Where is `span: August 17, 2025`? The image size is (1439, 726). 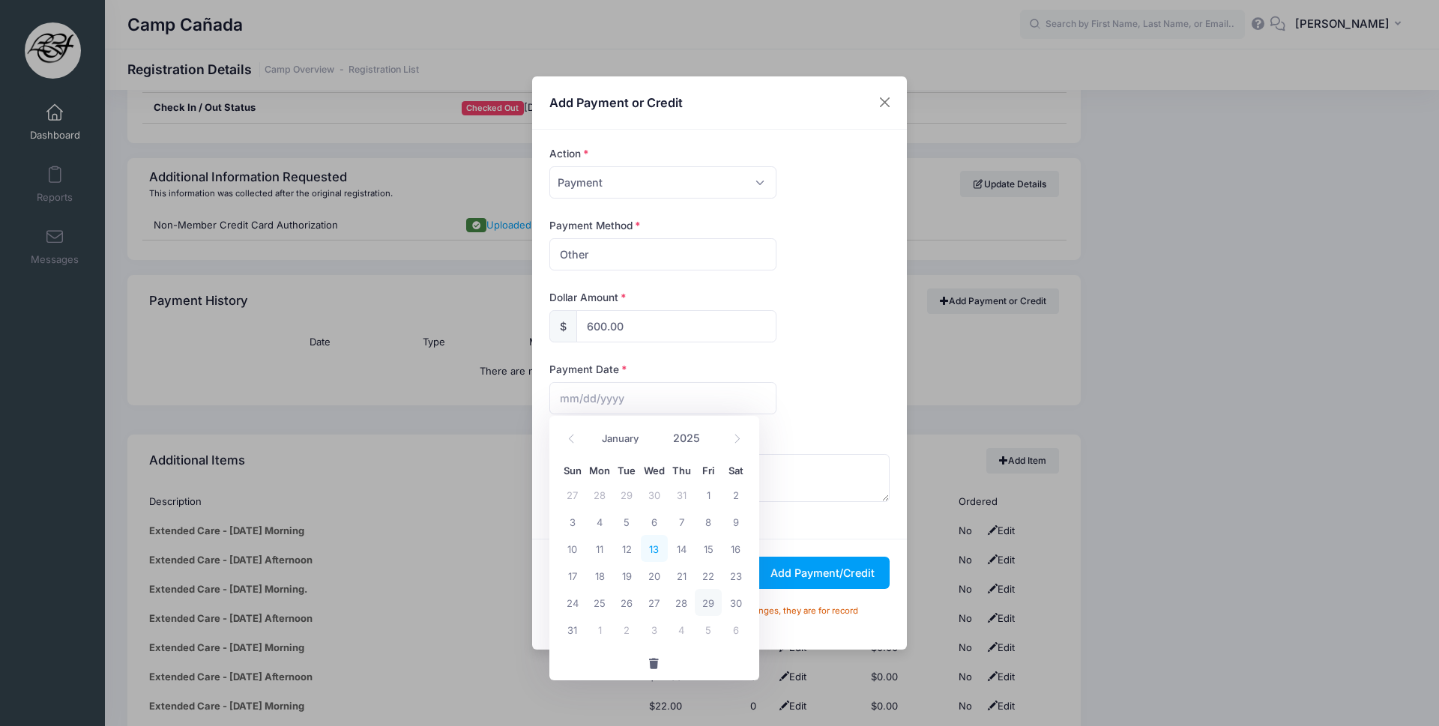
span: August 17, 2025 is located at coordinates (573, 576).